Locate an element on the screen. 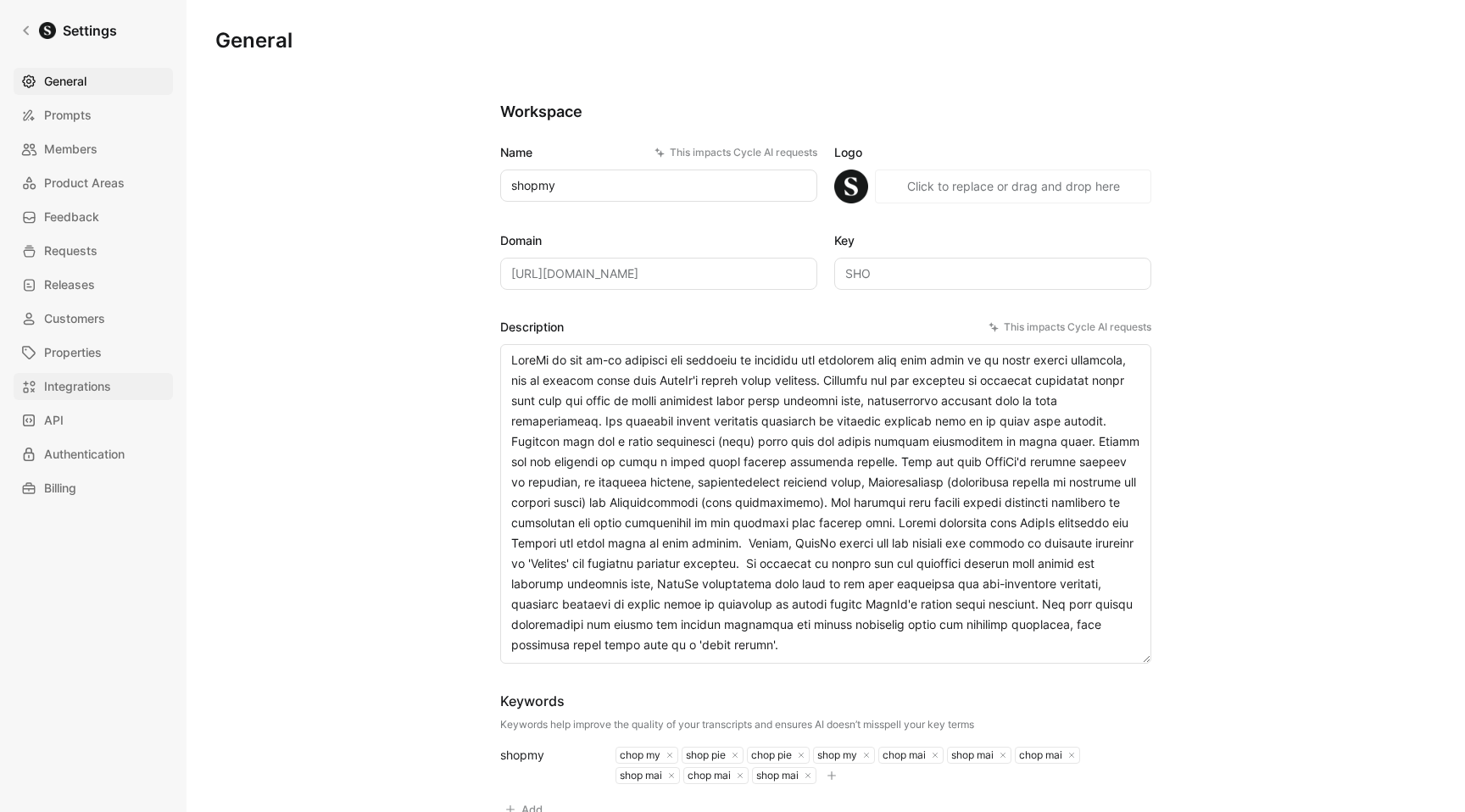 The image size is (1465, 812). span: API is located at coordinates (54, 420).